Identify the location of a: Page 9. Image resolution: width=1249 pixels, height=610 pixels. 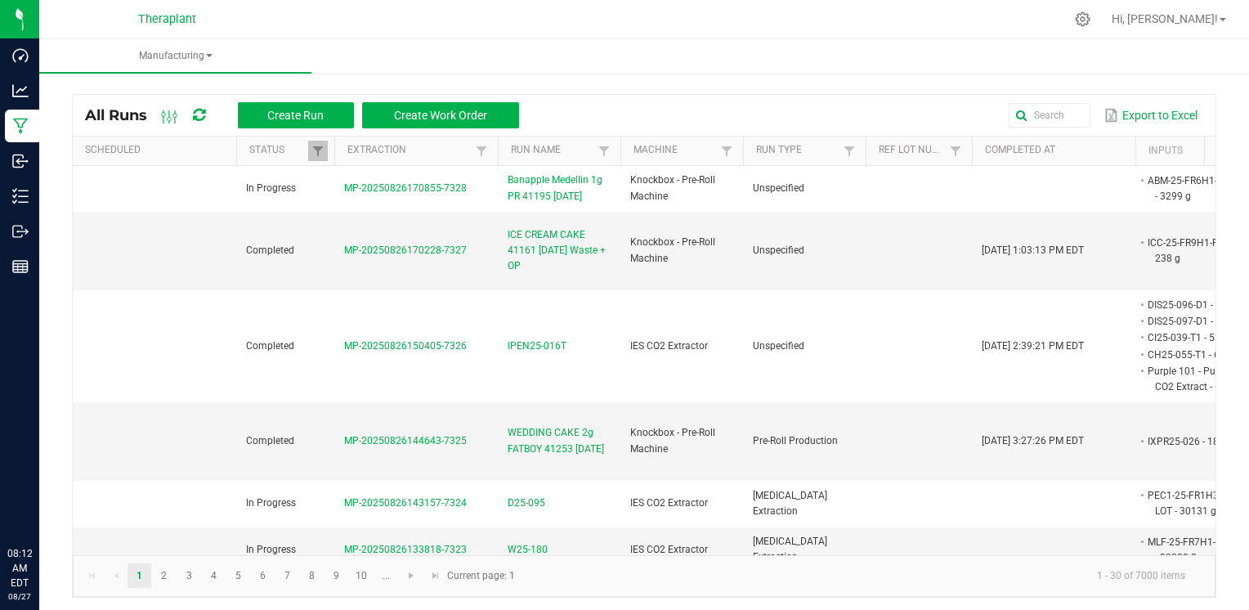
(336, 576).